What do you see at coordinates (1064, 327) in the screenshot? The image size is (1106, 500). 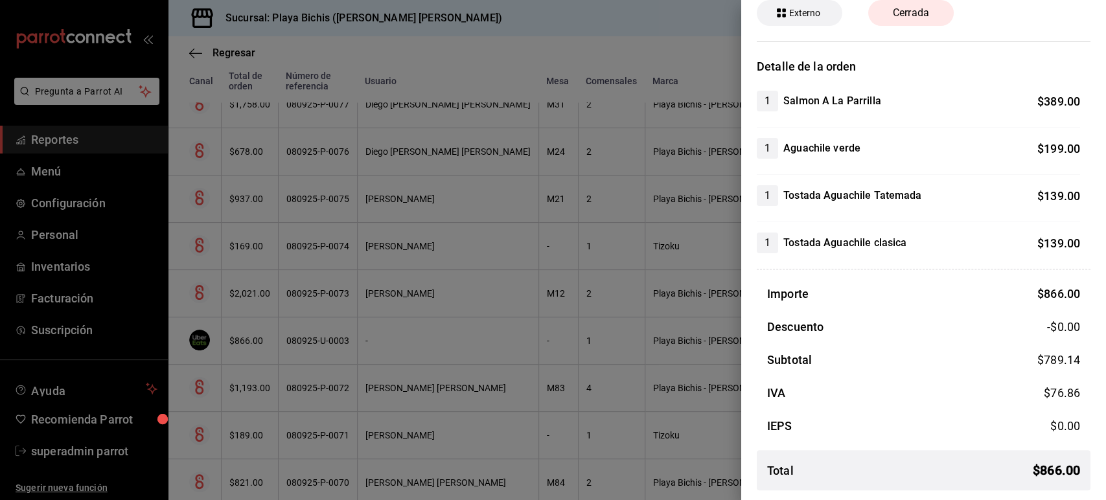 I see `span: -$0.00` at bounding box center [1064, 327].